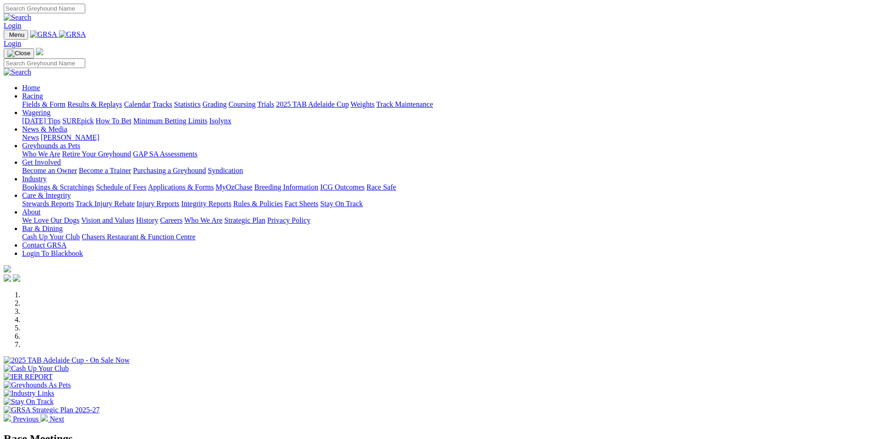 This screenshot has height=439, width=874. What do you see at coordinates (171, 220) in the screenshot?
I see `a: Careers` at bounding box center [171, 220].